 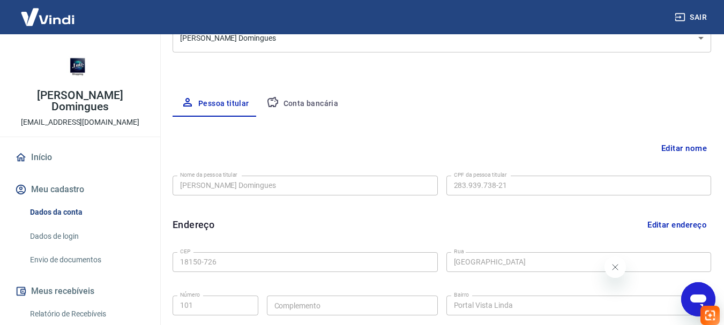 I want to click on img: Vindi, so click(x=48, y=17).